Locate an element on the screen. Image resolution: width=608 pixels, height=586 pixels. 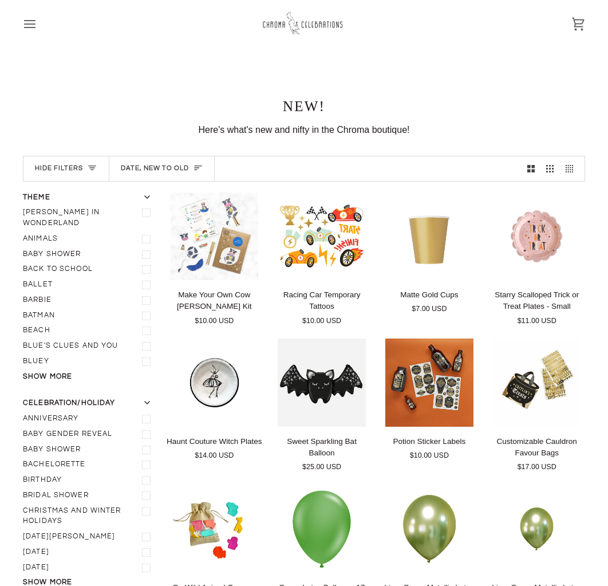
span: $17.00 USD is located at coordinates (537, 467).